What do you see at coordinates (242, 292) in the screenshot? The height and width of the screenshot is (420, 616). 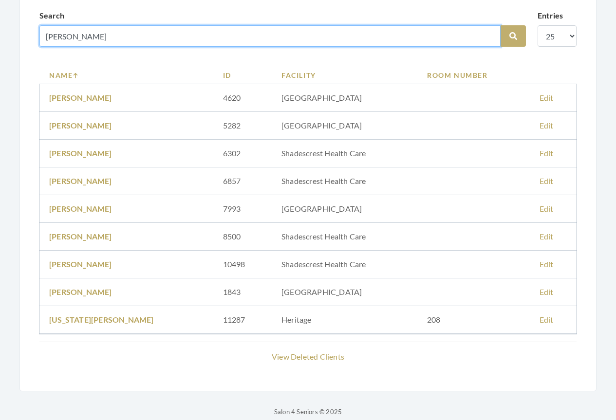 I see `td: 1843` at bounding box center [242, 292].